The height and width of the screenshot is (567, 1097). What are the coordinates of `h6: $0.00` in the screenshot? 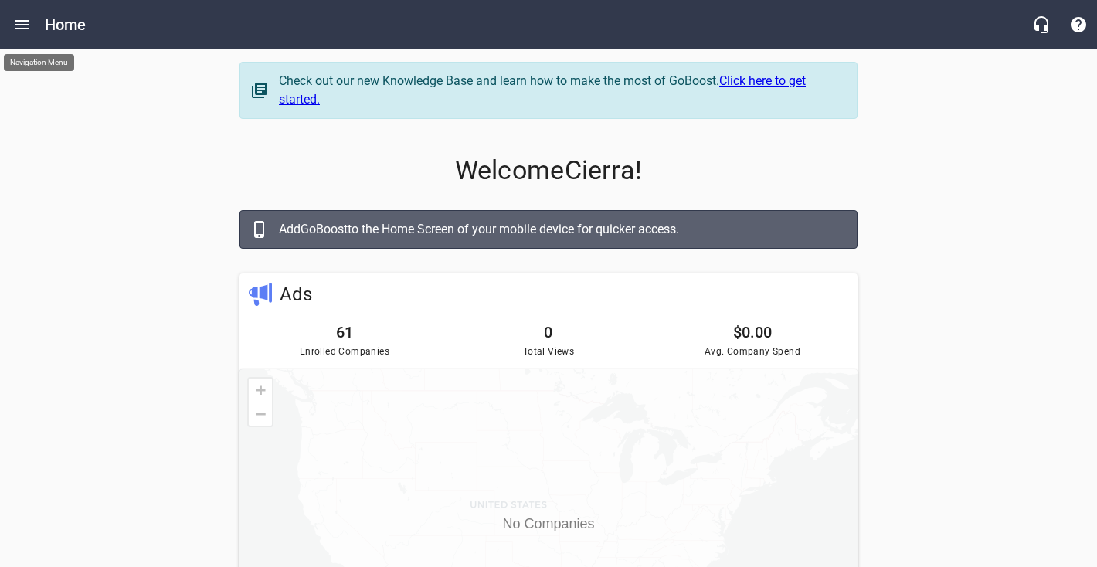 It's located at (752, 332).